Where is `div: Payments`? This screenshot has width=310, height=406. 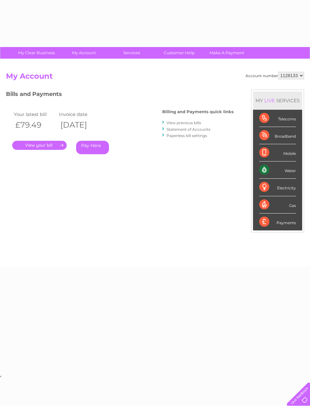
div: Payments is located at coordinates (278, 222).